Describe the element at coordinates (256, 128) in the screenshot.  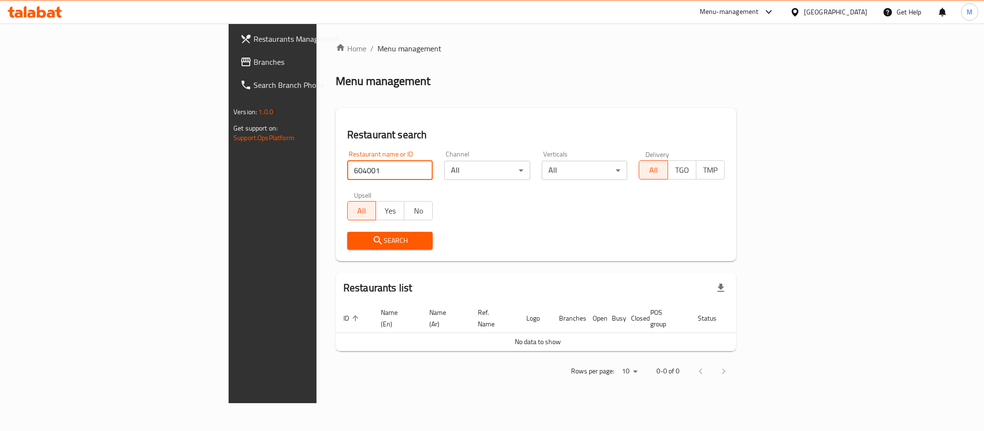
I see `span: Get support on:` at that location.